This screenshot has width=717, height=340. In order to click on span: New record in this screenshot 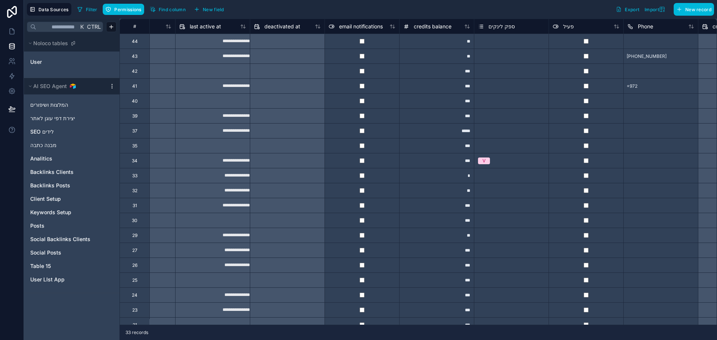, I will do `click(699, 9)`.